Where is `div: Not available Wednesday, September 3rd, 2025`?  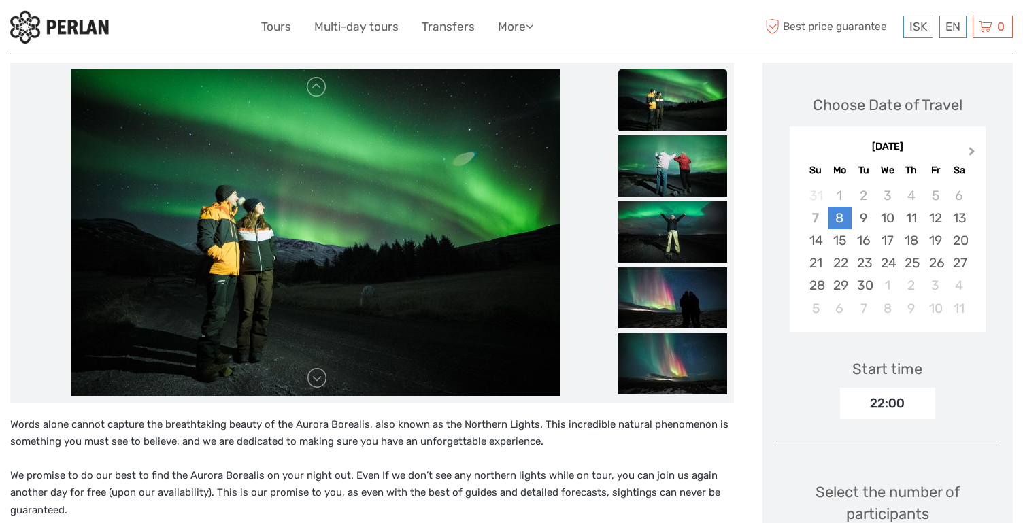
div: Not available Wednesday, September 3rd, 2025 is located at coordinates (887, 195).